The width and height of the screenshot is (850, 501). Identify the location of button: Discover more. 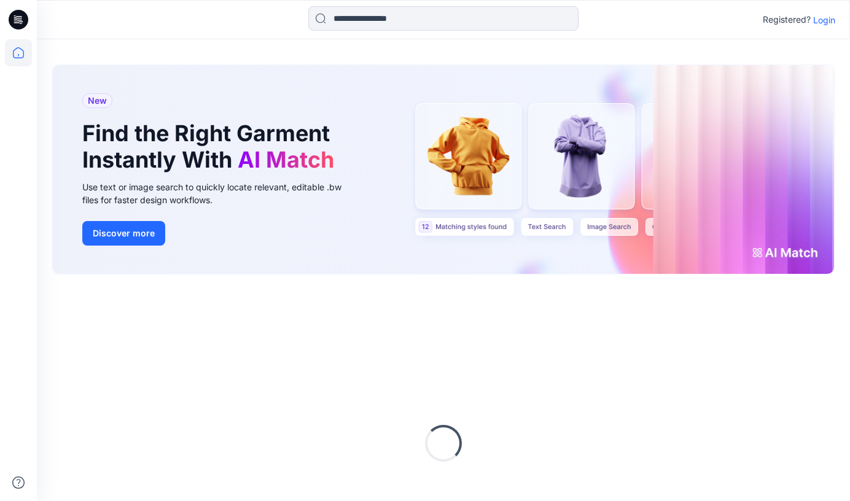
(123, 233).